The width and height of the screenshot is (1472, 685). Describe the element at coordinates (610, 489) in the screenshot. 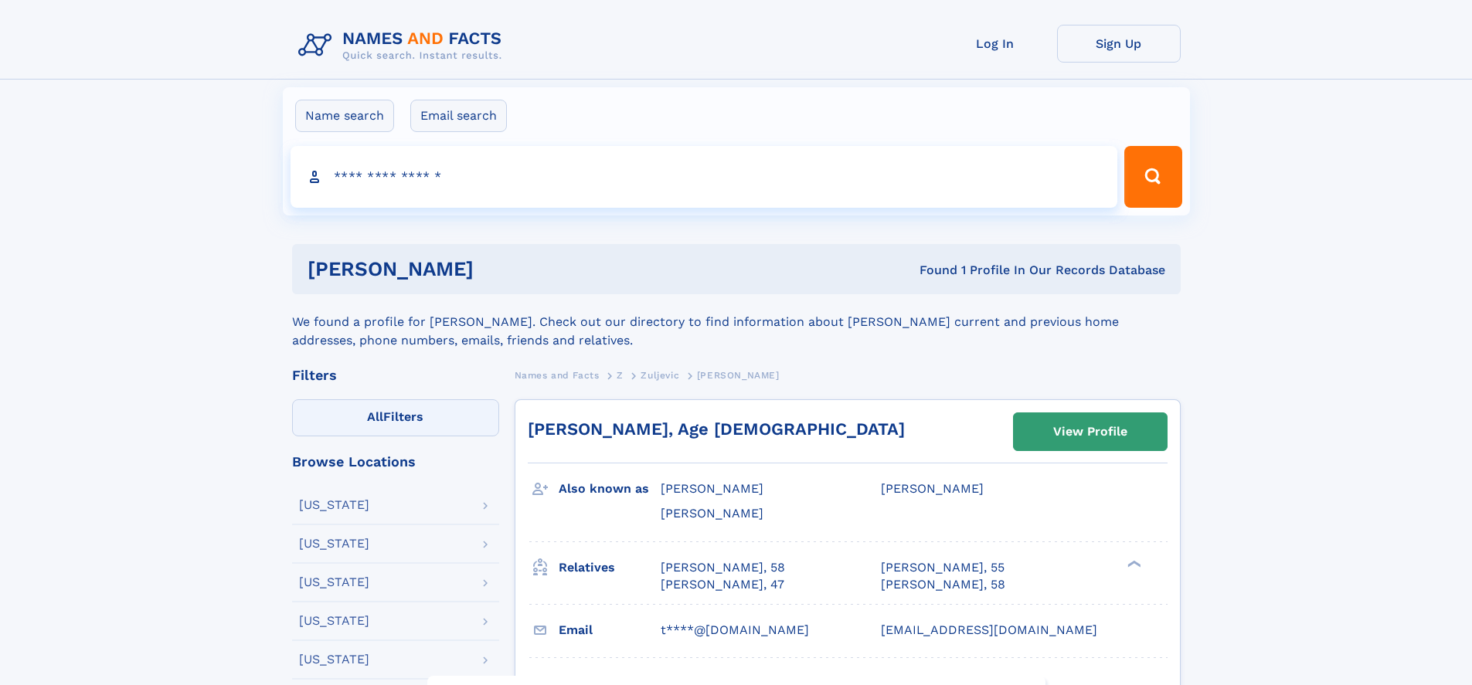

I see `h3: Also known as` at that location.